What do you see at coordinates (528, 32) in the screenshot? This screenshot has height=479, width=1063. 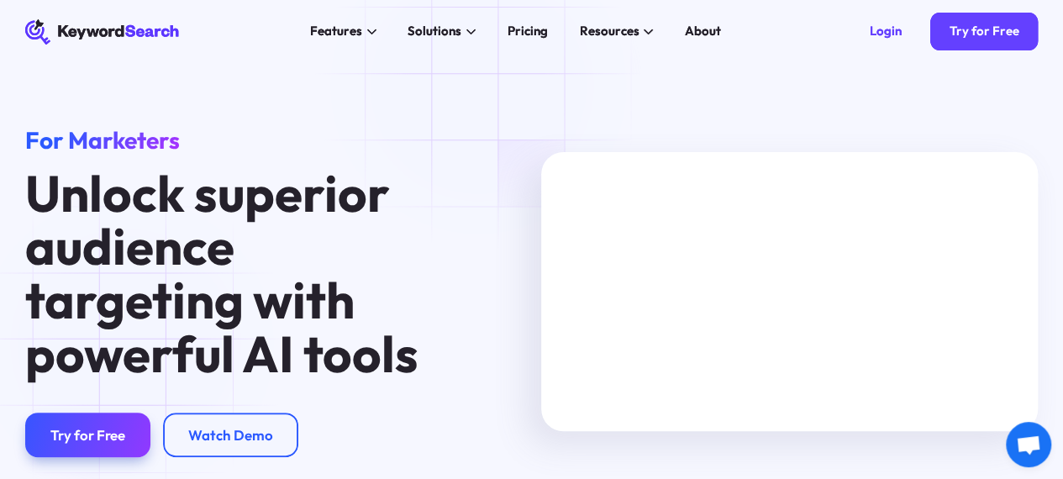 I see `a: Pricing` at bounding box center [528, 32].